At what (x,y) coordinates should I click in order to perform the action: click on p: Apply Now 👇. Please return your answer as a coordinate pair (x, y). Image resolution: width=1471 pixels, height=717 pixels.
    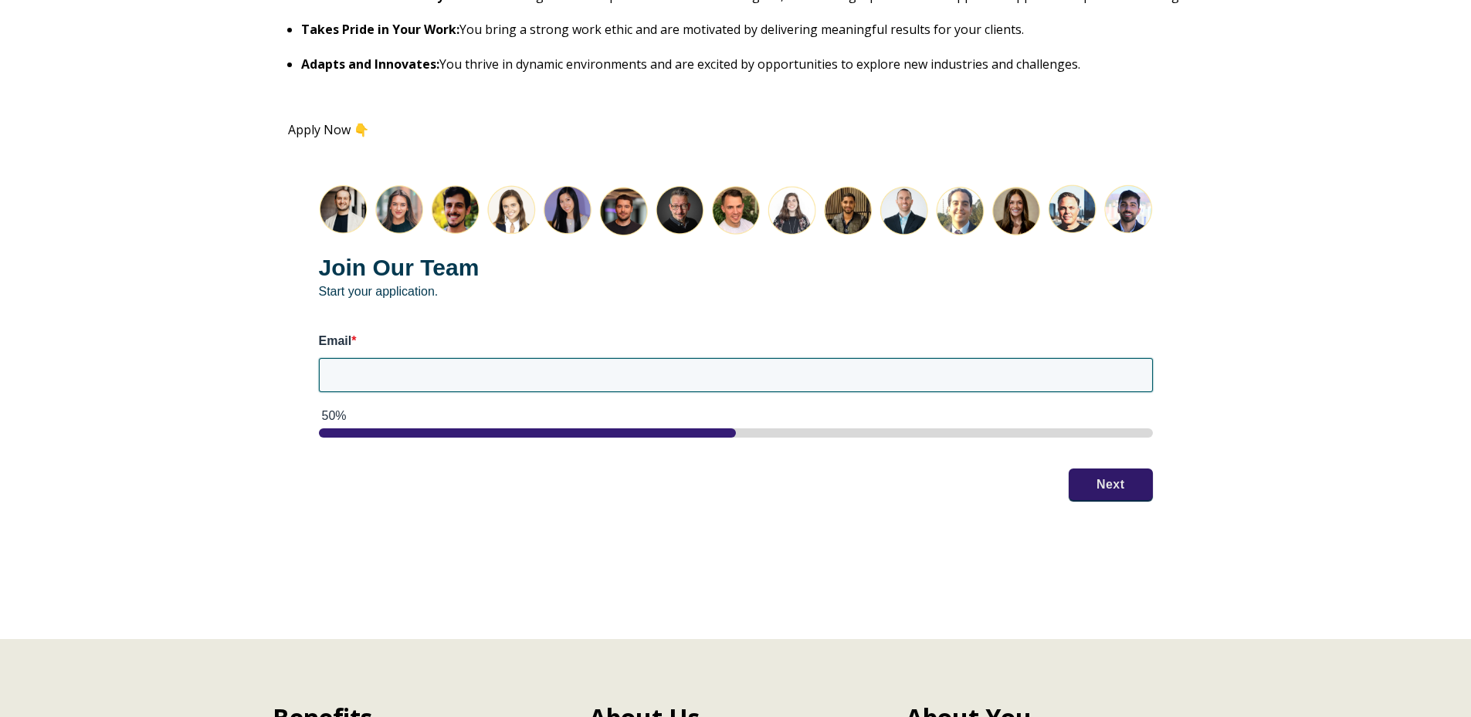
    Looking at the image, I should click on (736, 130).